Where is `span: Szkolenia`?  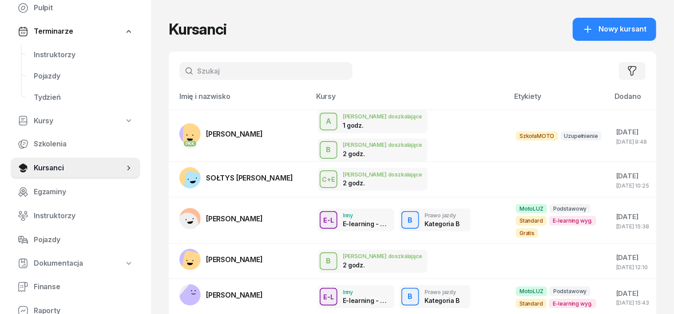 span: Szkolenia is located at coordinates (83, 144).